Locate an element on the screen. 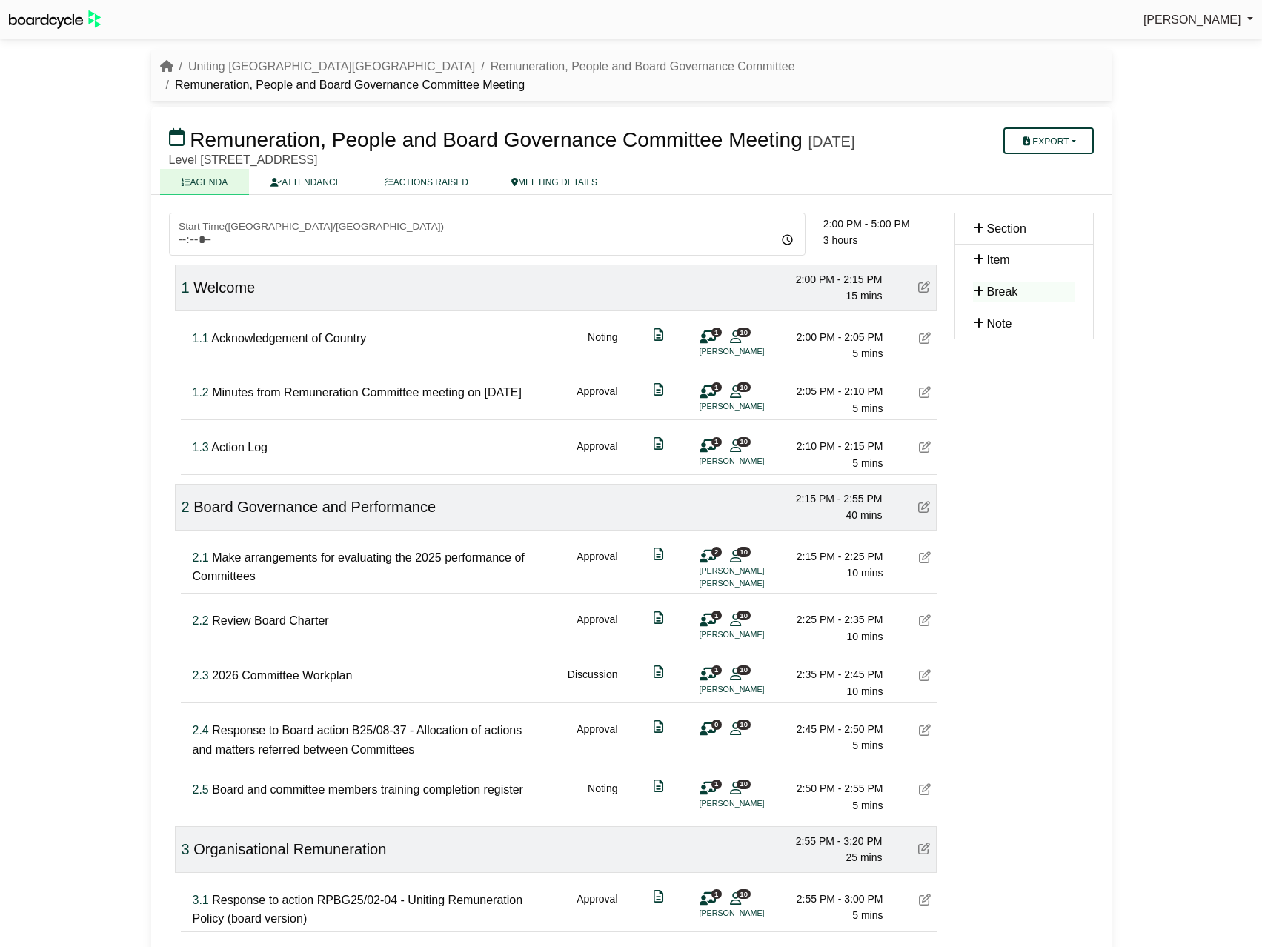 The width and height of the screenshot is (1262, 947). span: Make arrangements for evaluating the 2025 performance of Committees is located at coordinates (359, 567).